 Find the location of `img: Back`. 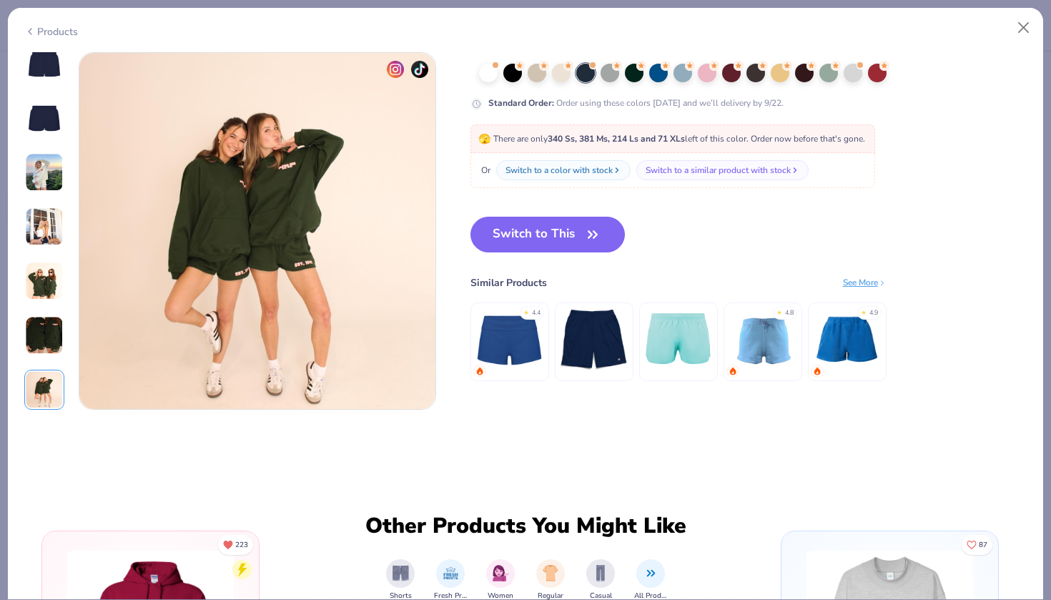

img: Back is located at coordinates (44, 118).